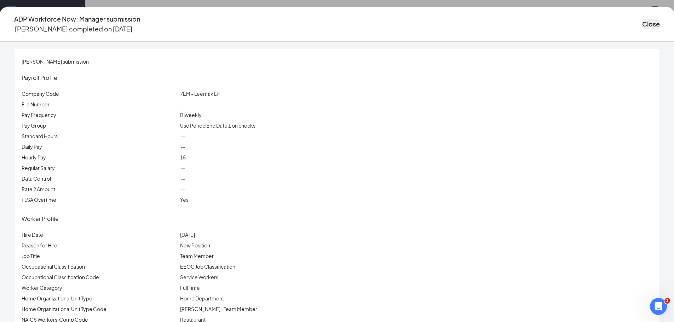 This screenshot has height=322, width=674. I want to click on span: EEOC Job Classification, so click(208, 267).